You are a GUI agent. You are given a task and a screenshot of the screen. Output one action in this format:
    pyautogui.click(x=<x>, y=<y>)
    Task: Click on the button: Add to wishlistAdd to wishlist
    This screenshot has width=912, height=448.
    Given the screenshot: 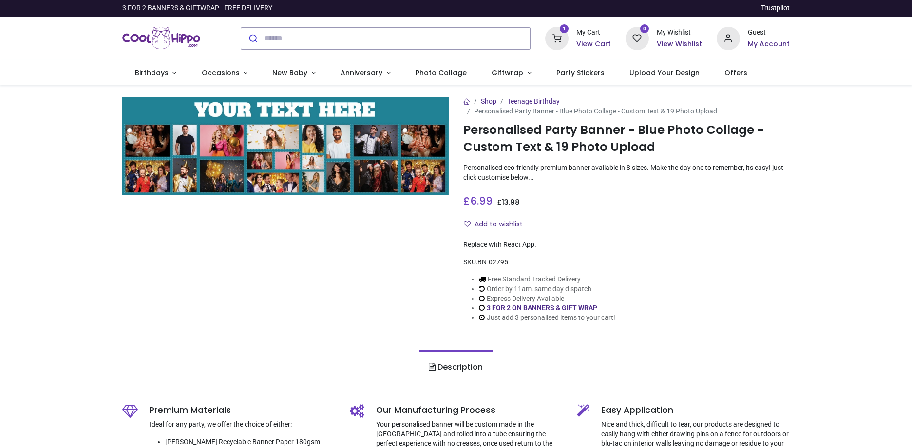 What is the action you would take?
    pyautogui.click(x=497, y=225)
    